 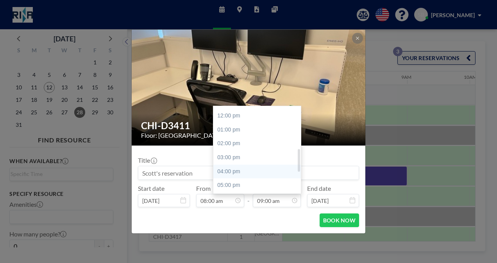 What do you see at coordinates (339, 220) in the screenshot?
I see `button: BOOK NOW` at bounding box center [339, 220].